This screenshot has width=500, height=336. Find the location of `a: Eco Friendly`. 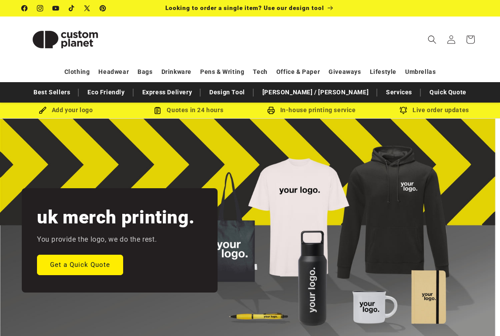

a: Eco Friendly is located at coordinates (106, 92).